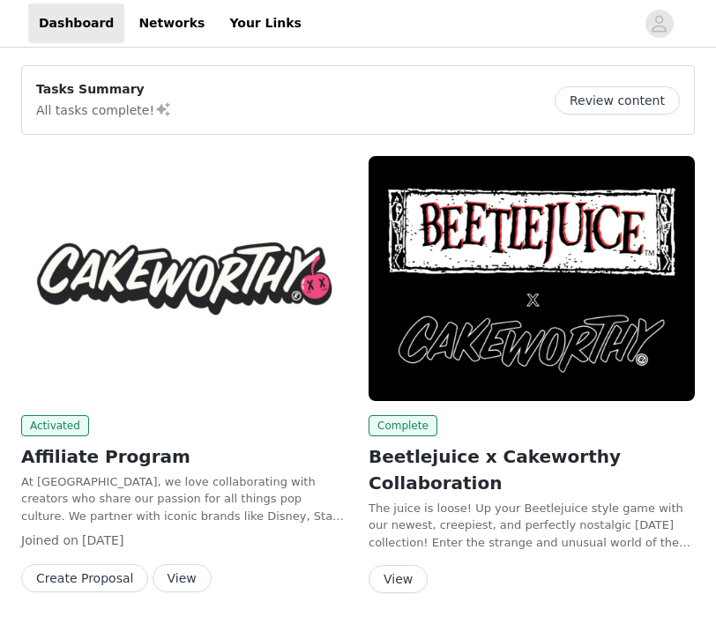 The width and height of the screenshot is (716, 639). I want to click on p: The juice is loose! Up your Beetlejuice style game with our newest, creepiest, and perfectly nost..., so click(532, 525).